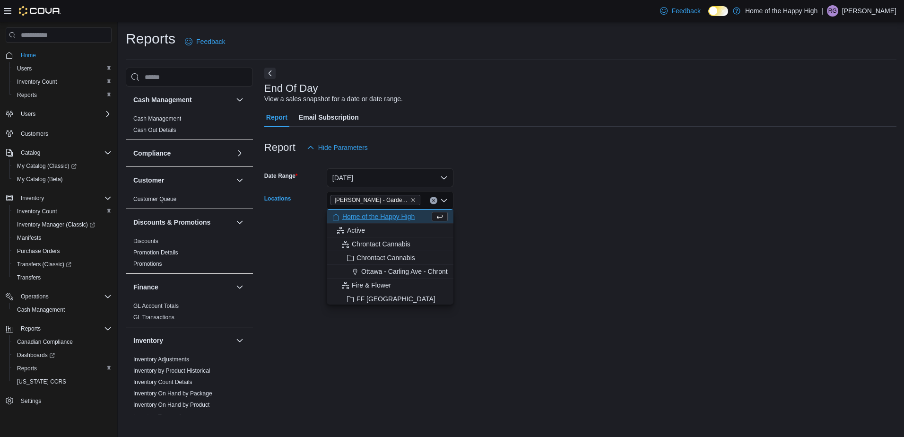 This screenshot has width=904, height=437. What do you see at coordinates (59, 297) in the screenshot?
I see `button: Operations` at bounding box center [59, 297].